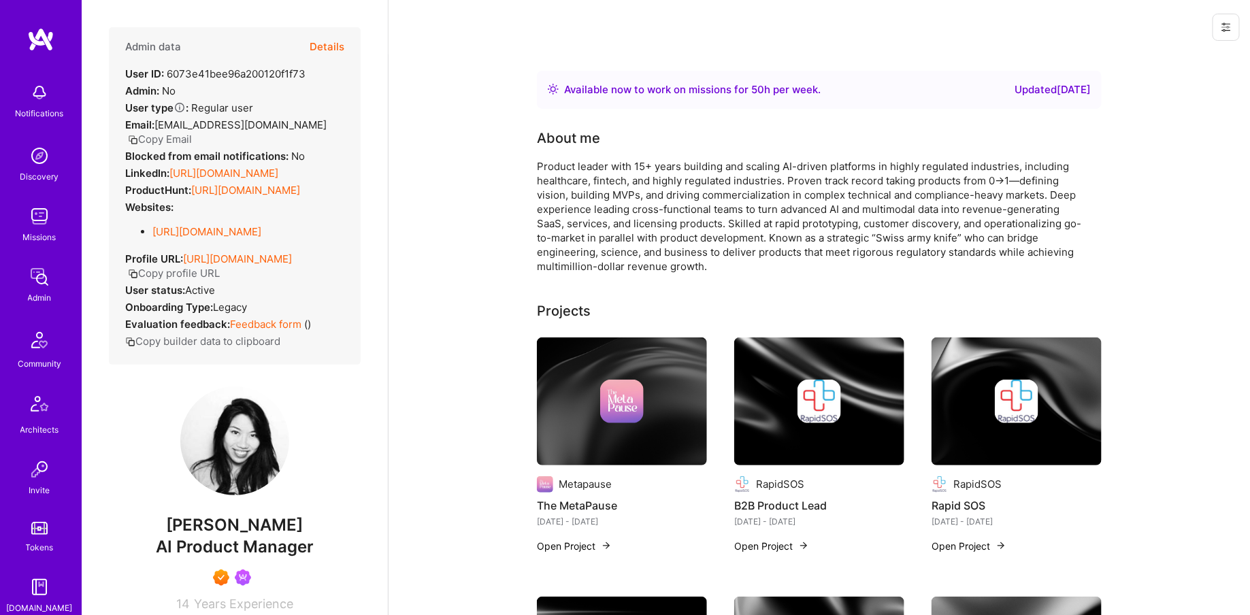 This screenshot has width=1250, height=615. What do you see at coordinates (692, 90) in the screenshot?
I see `div: Available now to work on missions for h per week .` at bounding box center [692, 90].